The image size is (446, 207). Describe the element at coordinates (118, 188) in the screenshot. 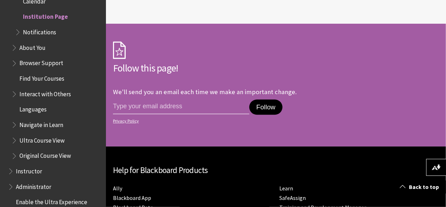

I see `a: Ally` at that location.